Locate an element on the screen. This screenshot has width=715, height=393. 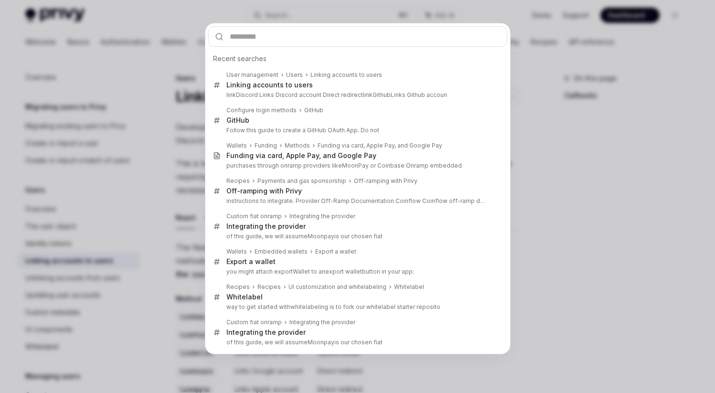
div: UI customization and whitelabeling is located at coordinates (337, 287).